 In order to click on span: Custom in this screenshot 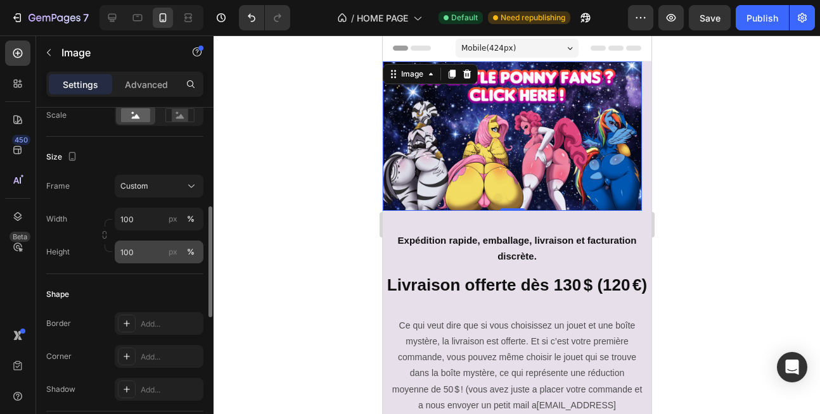, I will do `click(134, 186)`.